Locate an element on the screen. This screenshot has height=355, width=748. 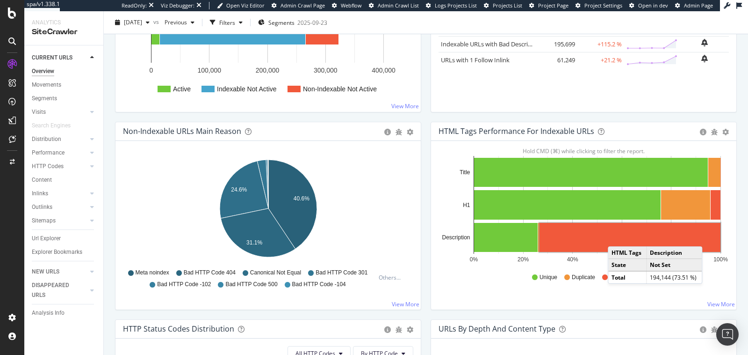
span: Webflow is located at coordinates (351, 5).